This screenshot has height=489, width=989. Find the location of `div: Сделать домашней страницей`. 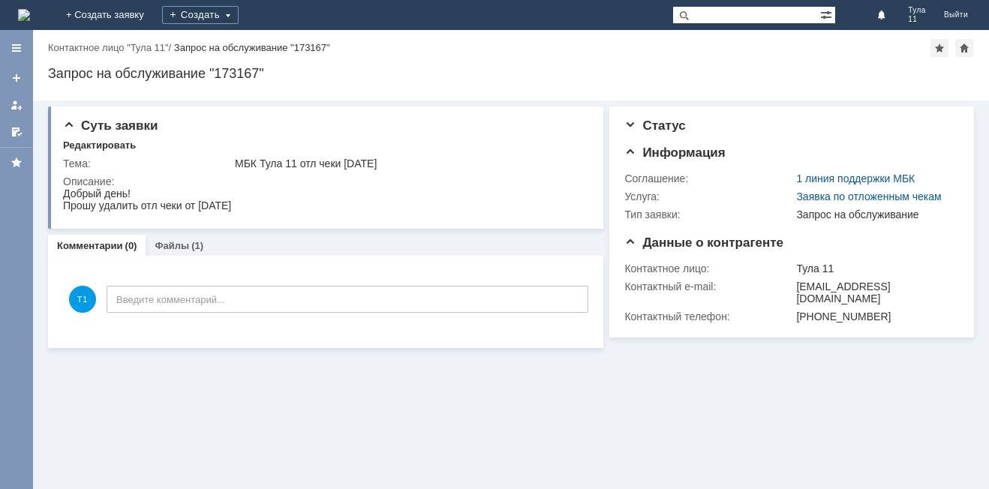

div: Сделать домашней страницей is located at coordinates (964, 48).